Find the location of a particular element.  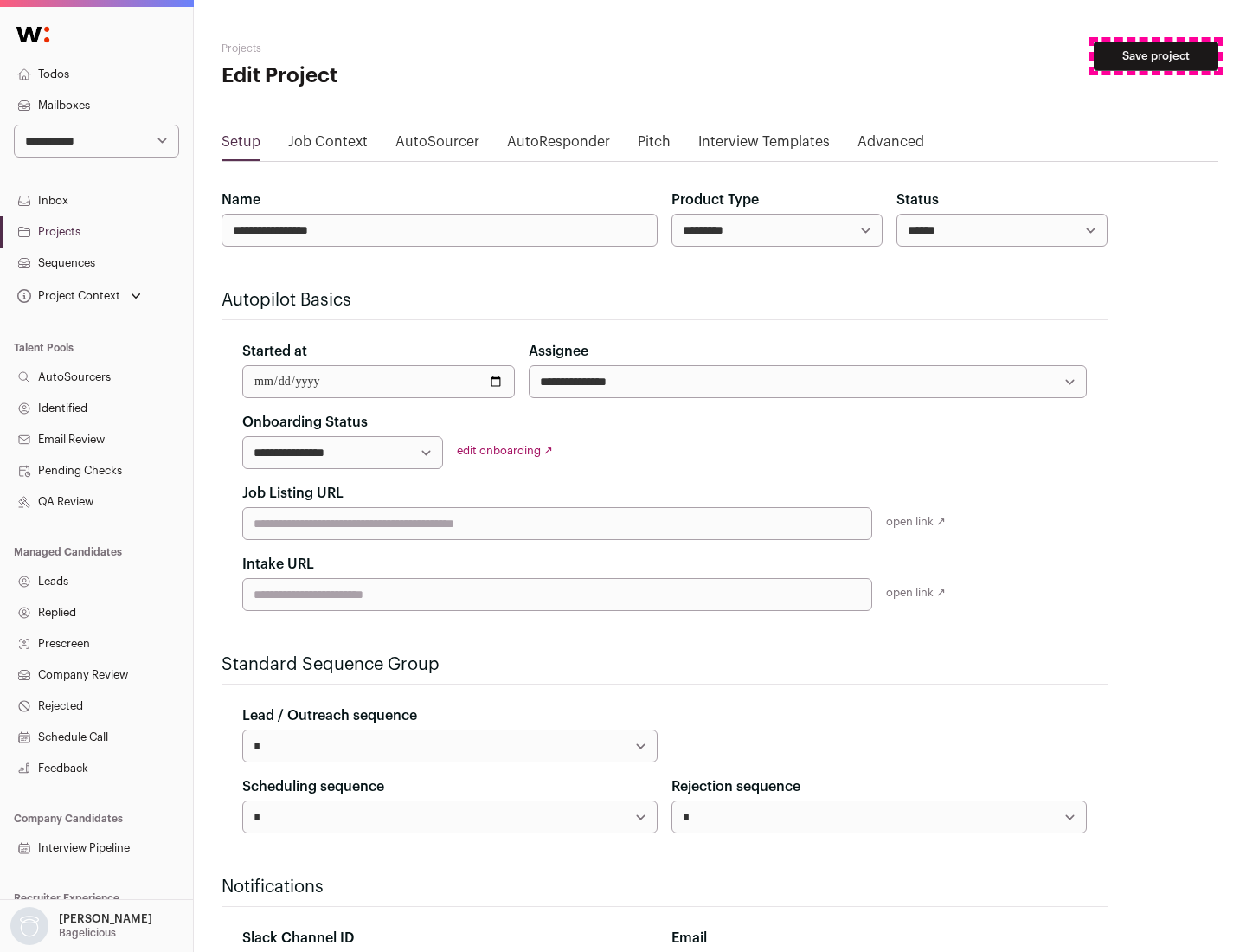

h2: Standard Sequence Group is located at coordinates (665, 665).